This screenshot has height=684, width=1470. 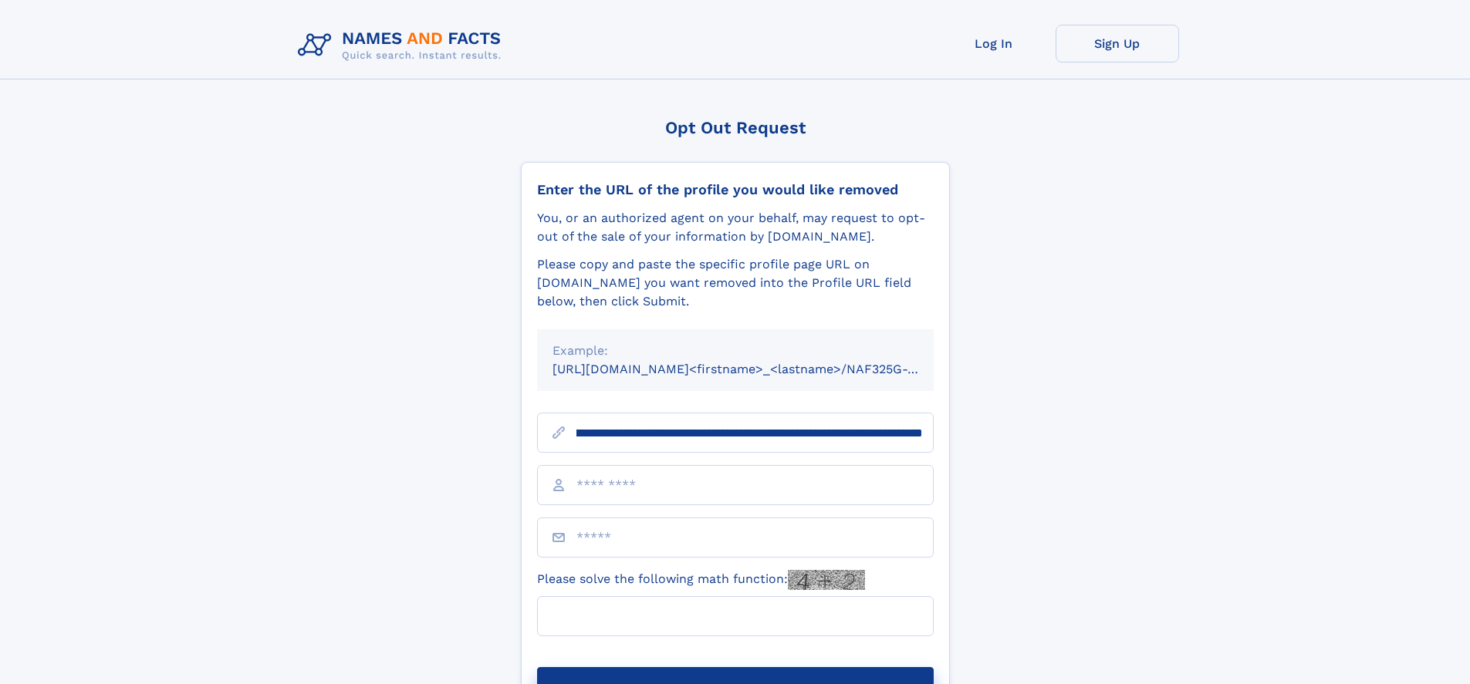 I want to click on a: Log In, so click(x=994, y=43).